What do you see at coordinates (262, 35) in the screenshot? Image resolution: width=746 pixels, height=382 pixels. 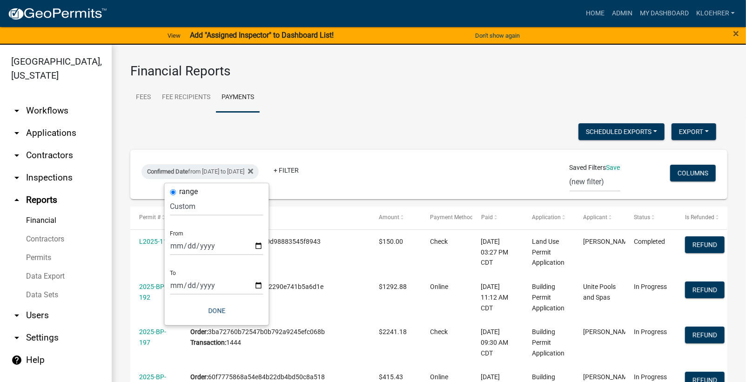 I see `strong: Add "Assigned Inspector" to Dashboard List!` at bounding box center [262, 35].